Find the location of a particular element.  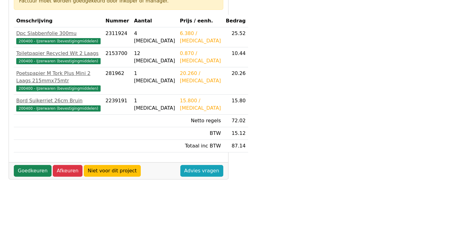

td: 20.26 is located at coordinates (236, 81).